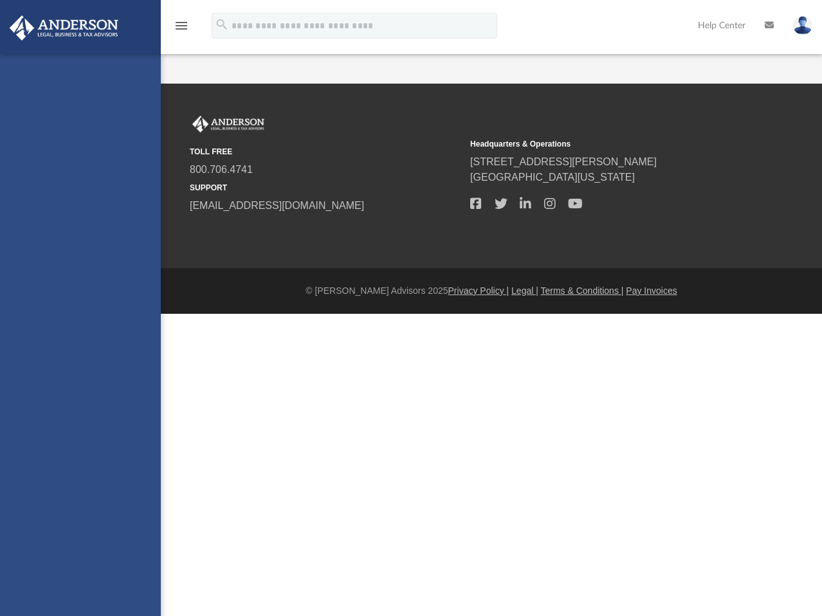 This screenshot has width=822, height=616. I want to click on a: menu, so click(181, 29).